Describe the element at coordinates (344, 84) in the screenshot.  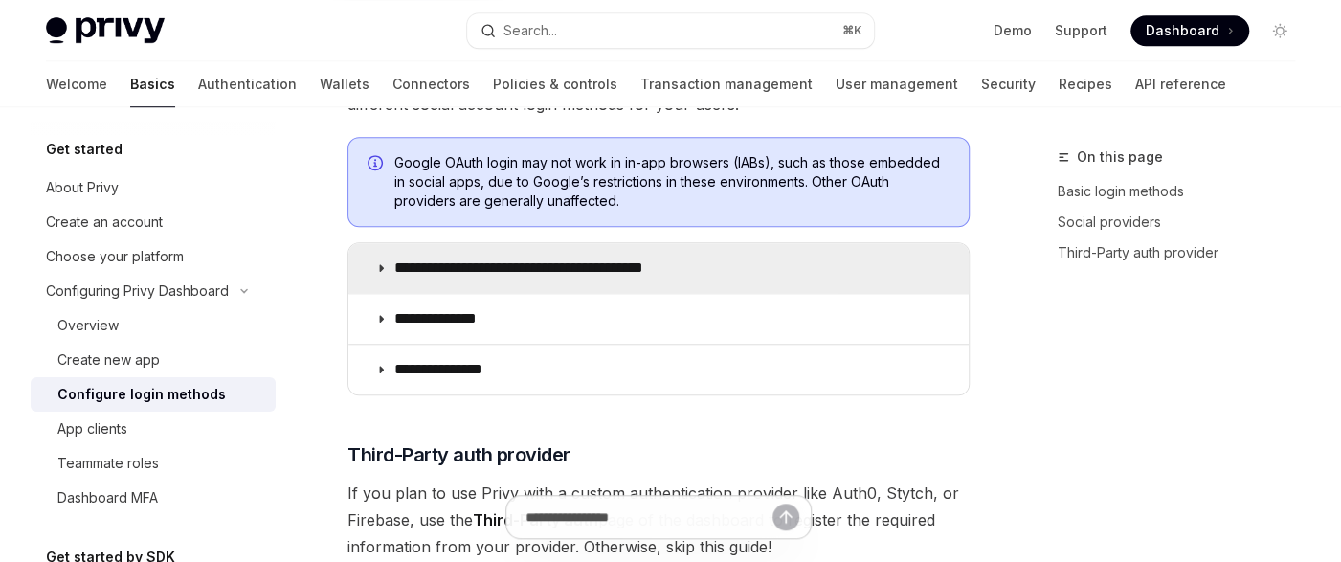
I see `a: Wallets` at that location.